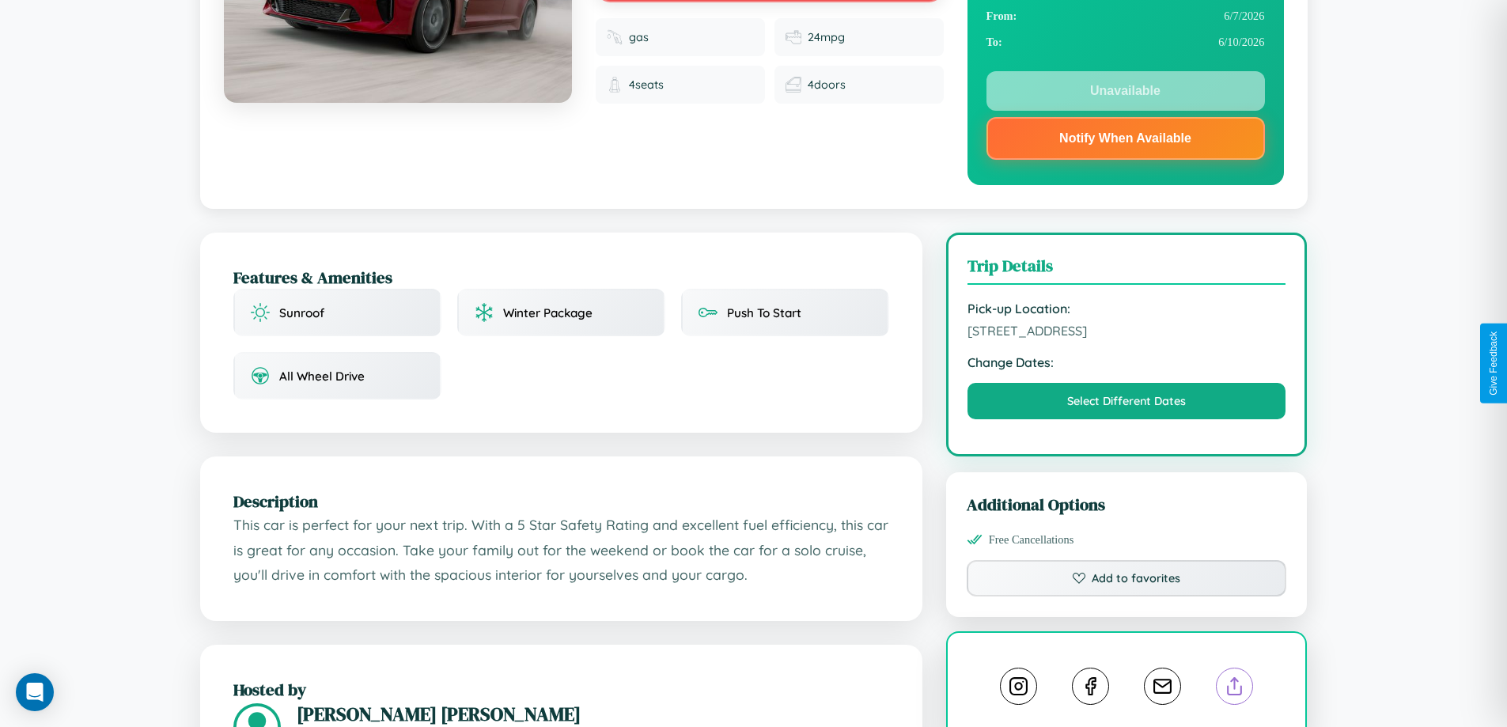 This screenshot has width=1507, height=727. Describe the element at coordinates (1032, 540) in the screenshot. I see `span: Free Cancellations` at that location.